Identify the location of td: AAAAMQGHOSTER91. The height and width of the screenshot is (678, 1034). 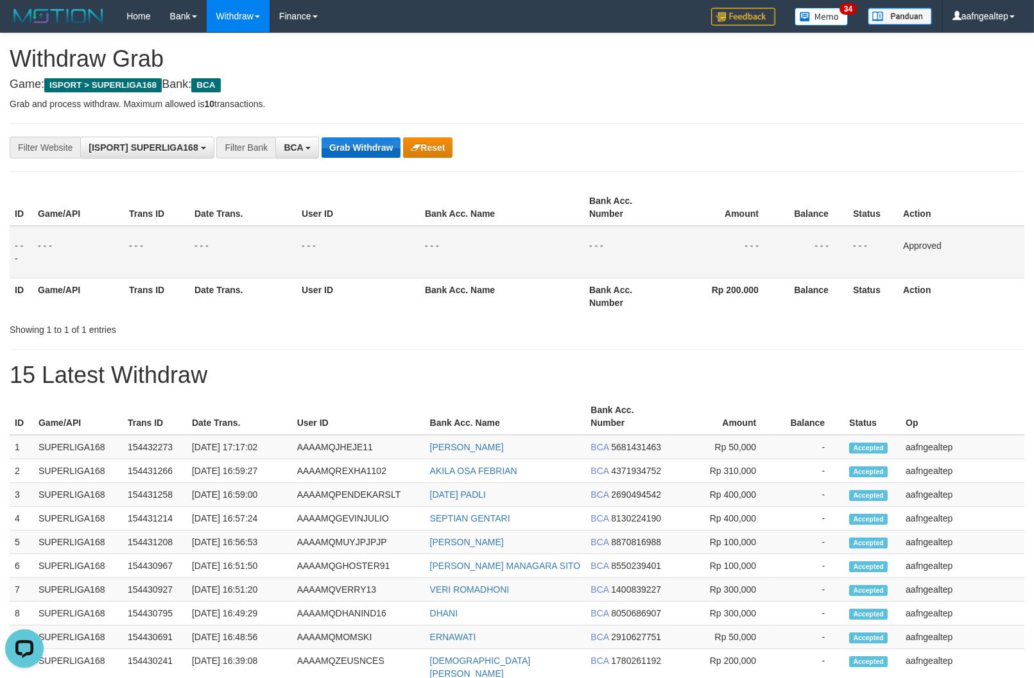
(358, 566).